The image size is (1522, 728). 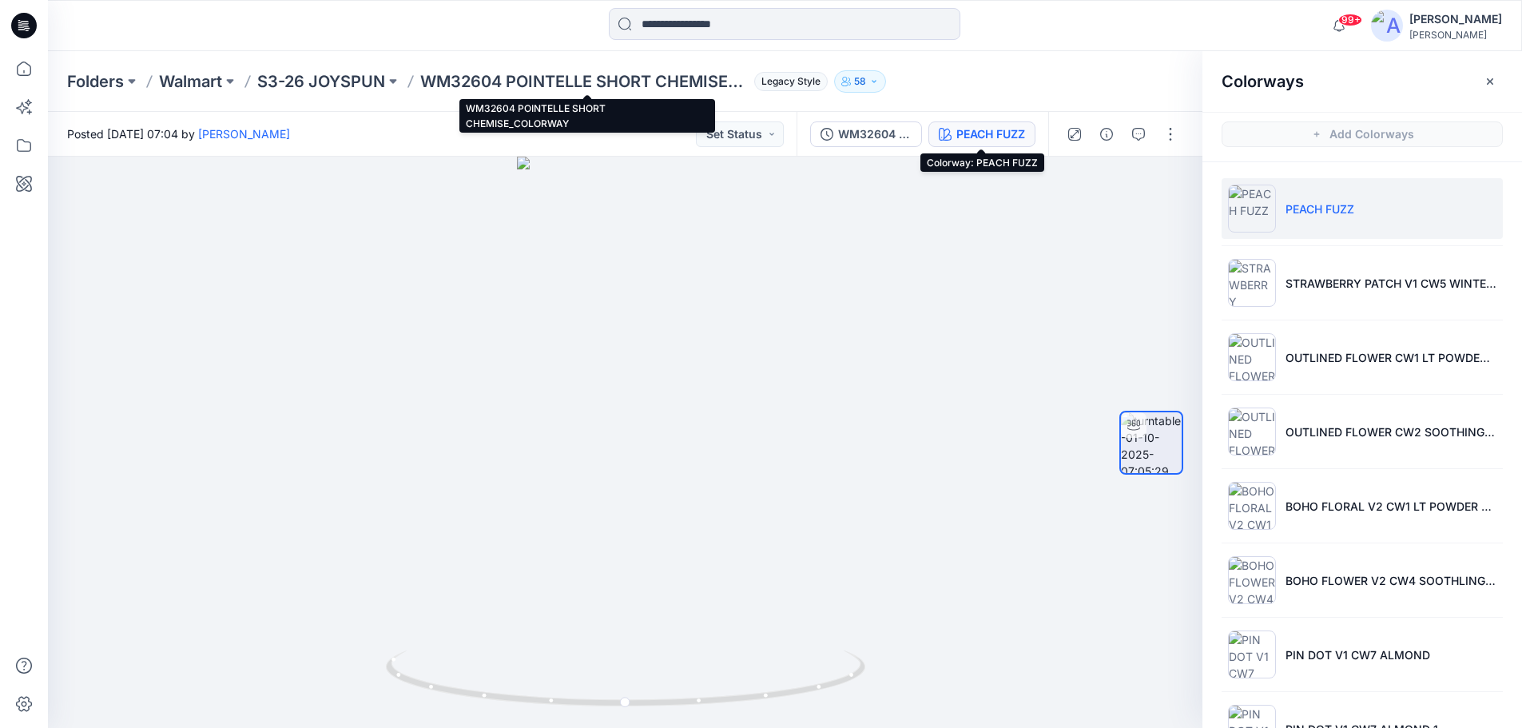 I want to click on p: Folders, so click(x=95, y=81).